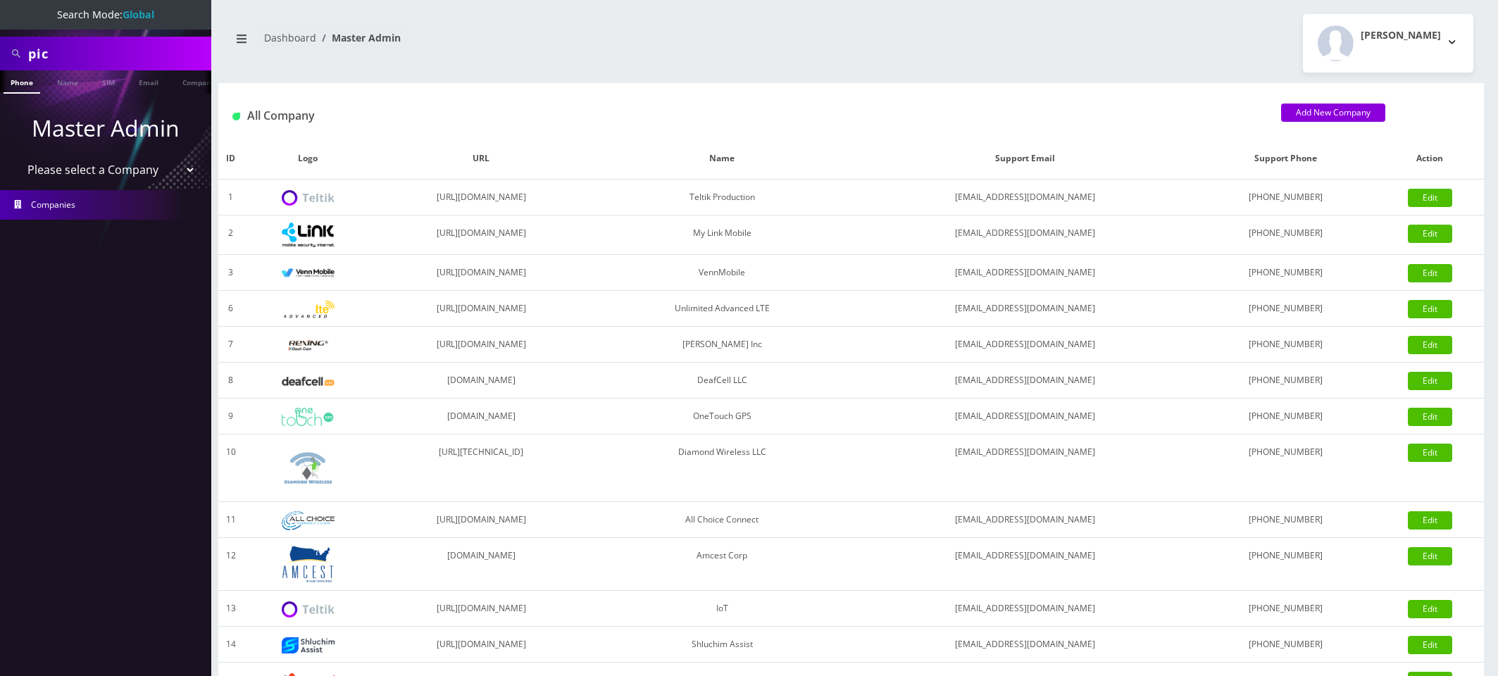 The width and height of the screenshot is (1498, 676). I want to click on a: SIM, so click(108, 81).